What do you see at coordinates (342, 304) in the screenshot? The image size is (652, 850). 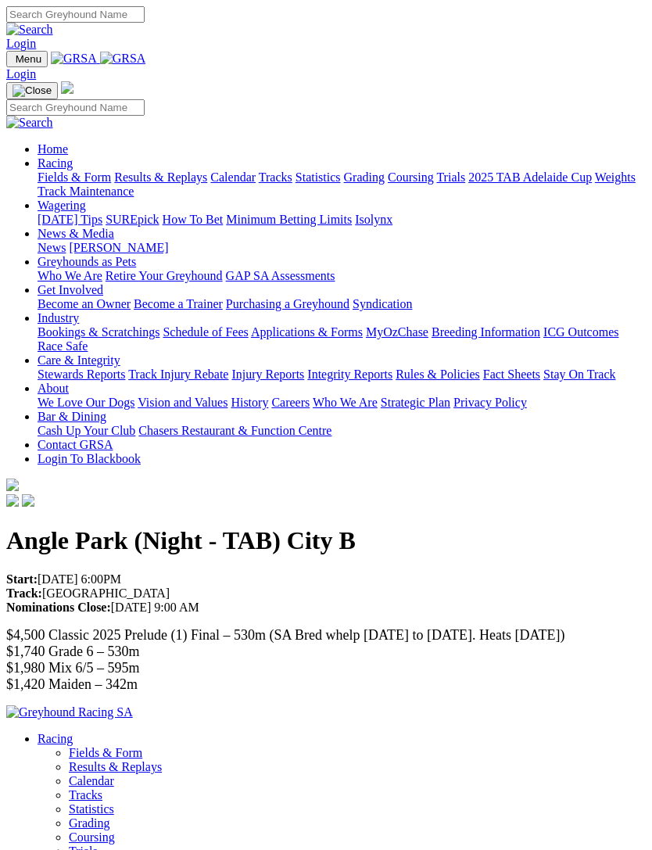 I see `div: Get Involved` at bounding box center [342, 304].